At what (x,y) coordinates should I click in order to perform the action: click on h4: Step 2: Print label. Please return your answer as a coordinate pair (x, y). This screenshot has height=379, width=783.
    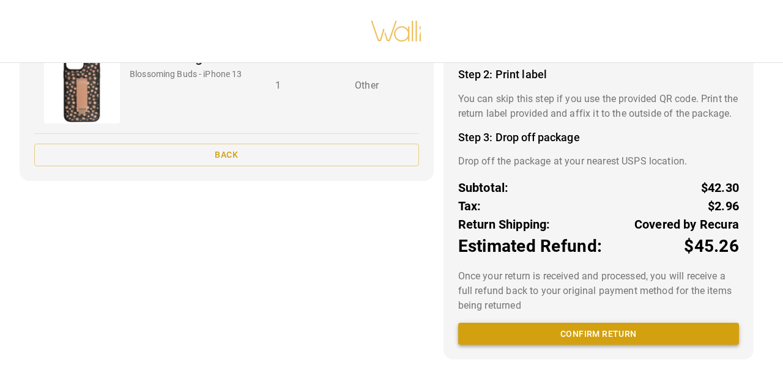
    Looking at the image, I should click on (598, 75).